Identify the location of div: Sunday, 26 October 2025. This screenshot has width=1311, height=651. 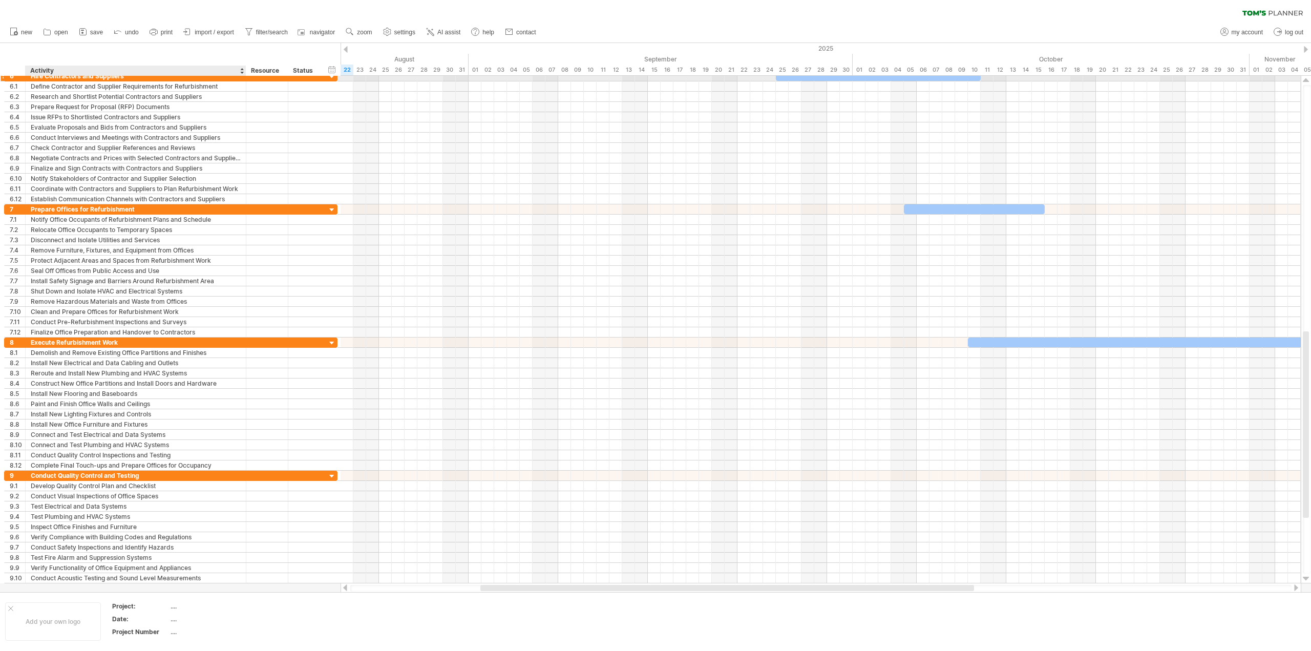
(1179, 70).